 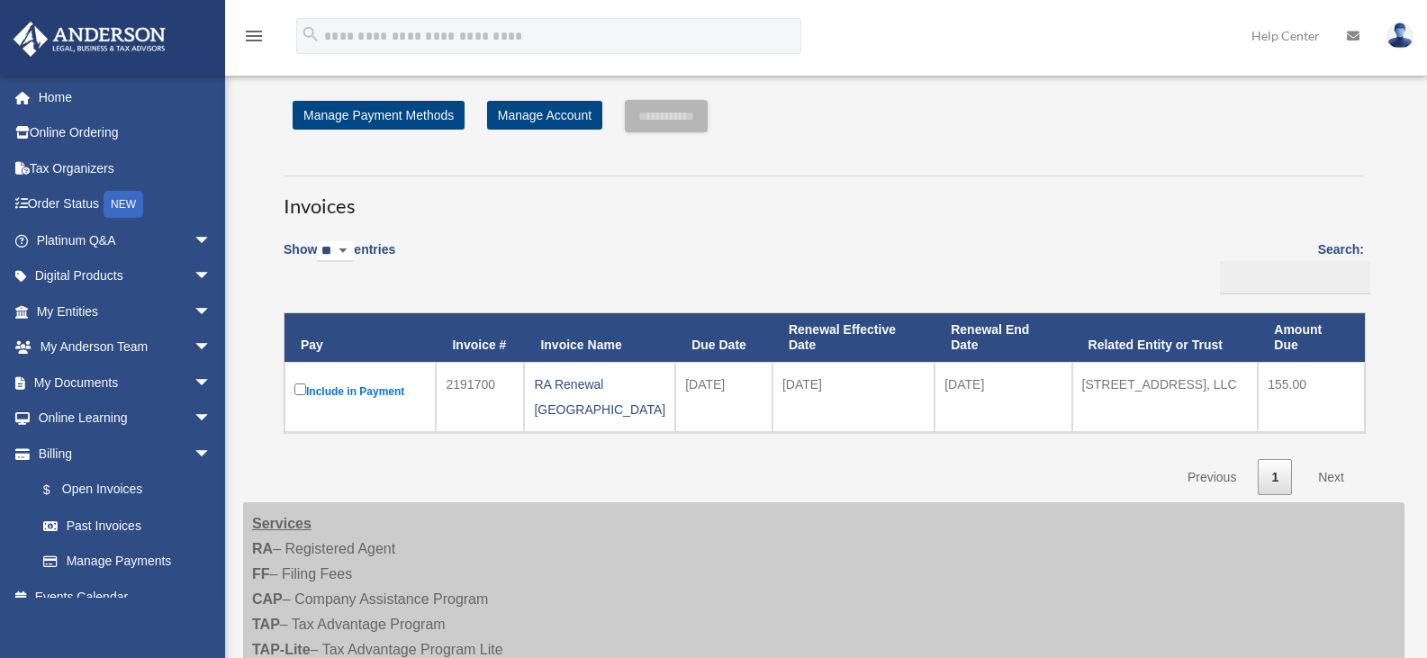 What do you see at coordinates (545, 115) in the screenshot?
I see `a: Manage Account` at bounding box center [545, 115].